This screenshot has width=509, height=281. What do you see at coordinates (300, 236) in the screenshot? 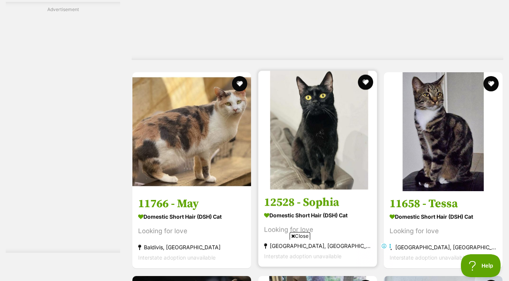
I see `span: Close` at bounding box center [300, 236].